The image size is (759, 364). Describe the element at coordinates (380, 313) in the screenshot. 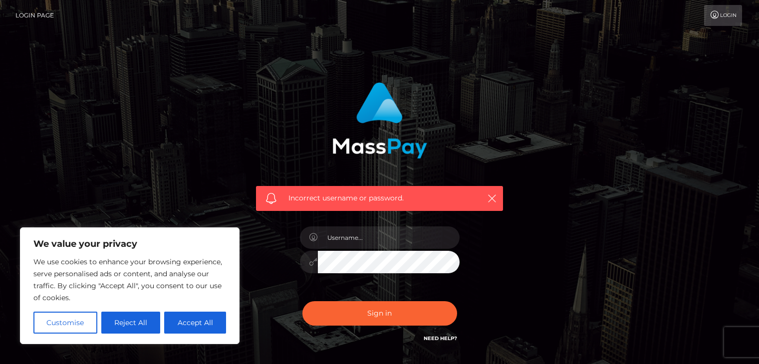

I see `button: Sign in` at that location.